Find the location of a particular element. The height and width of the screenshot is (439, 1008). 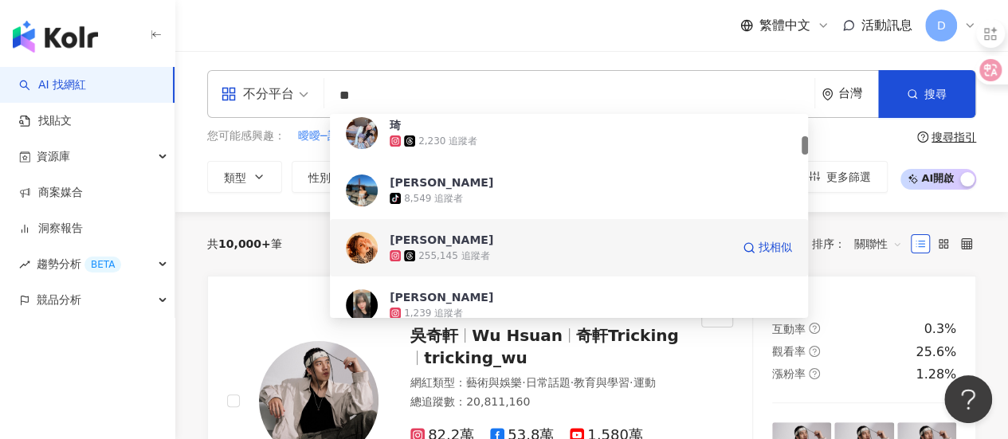

div: 0.3% is located at coordinates (939, 329).